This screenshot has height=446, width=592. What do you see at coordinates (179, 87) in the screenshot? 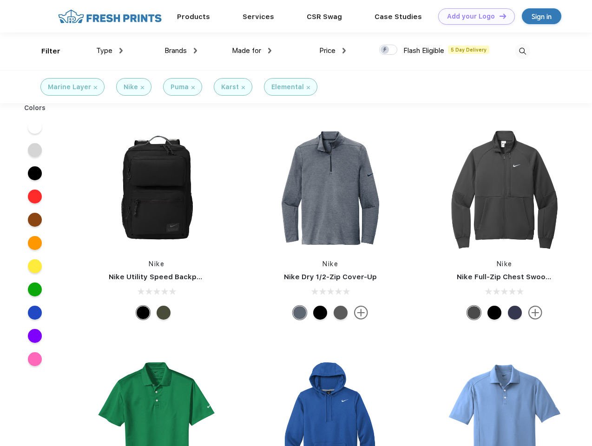
I see `div: Puma` at bounding box center [179, 87].